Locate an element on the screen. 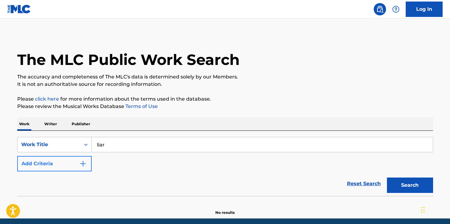 The image size is (450, 224). img: MLC Logo is located at coordinates (19, 9).